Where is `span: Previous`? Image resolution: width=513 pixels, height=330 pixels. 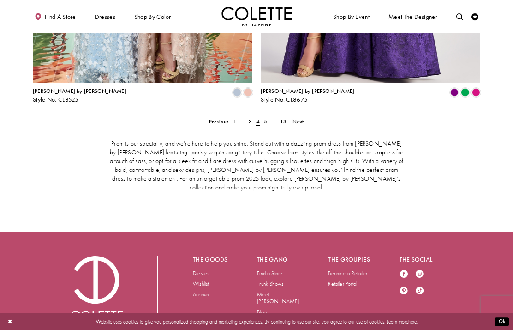 span: Previous is located at coordinates (219, 121).